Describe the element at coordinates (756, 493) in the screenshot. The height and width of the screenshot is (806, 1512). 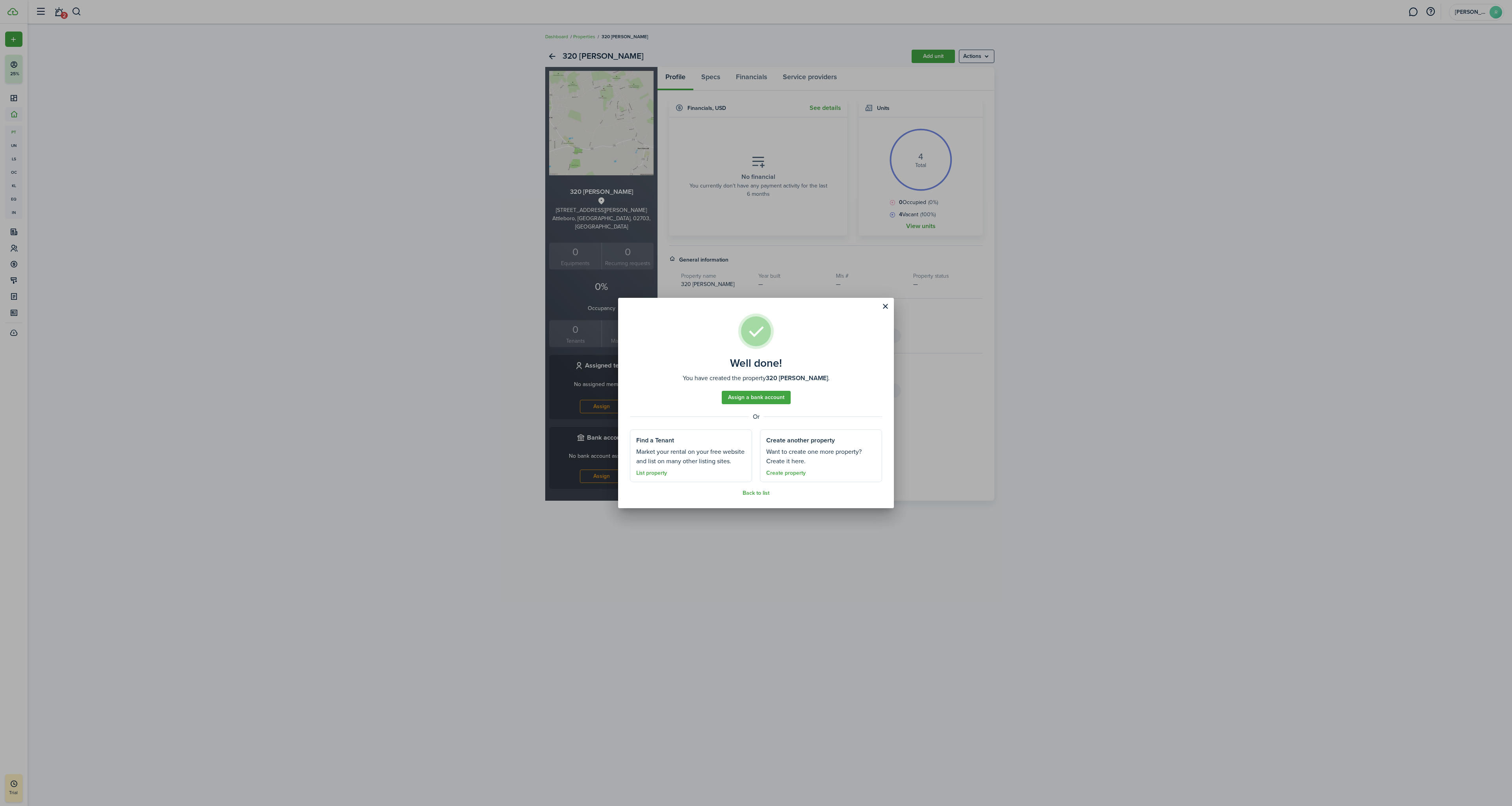
I see `a: Back to list` at that location.